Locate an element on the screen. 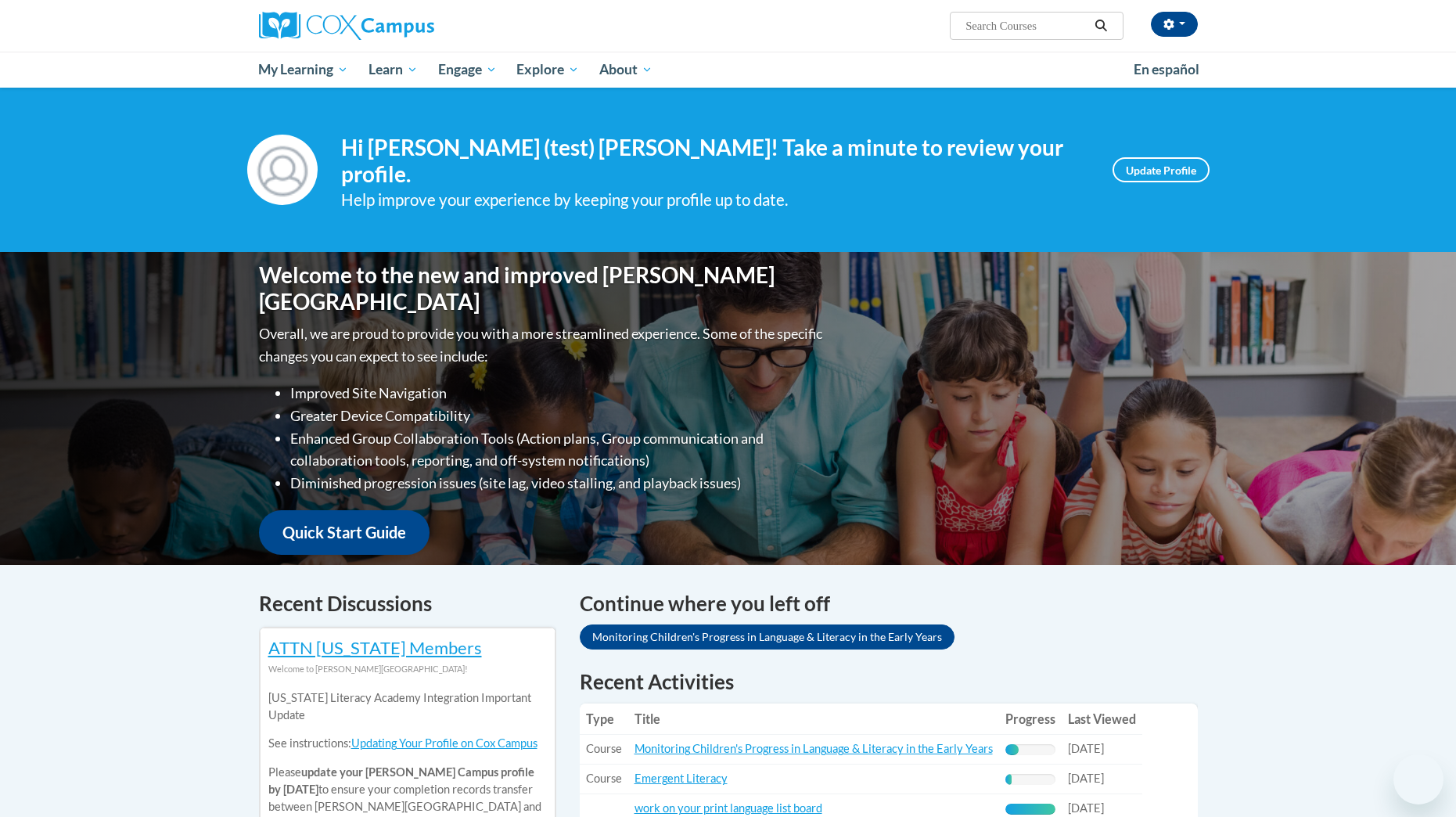 The image size is (1456, 817). p: Overall, we are proud to provide you with a more streamlined experience. Some of the specific cha... is located at coordinates (542, 345).